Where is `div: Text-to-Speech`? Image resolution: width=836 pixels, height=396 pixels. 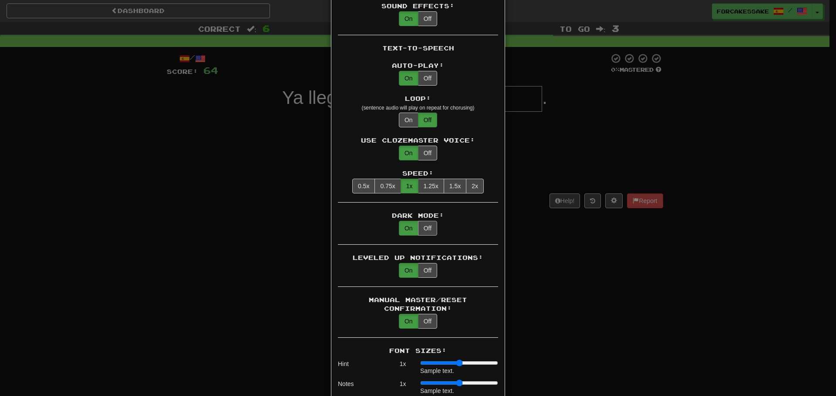
div: Text-to-Speech is located at coordinates (418, 48).